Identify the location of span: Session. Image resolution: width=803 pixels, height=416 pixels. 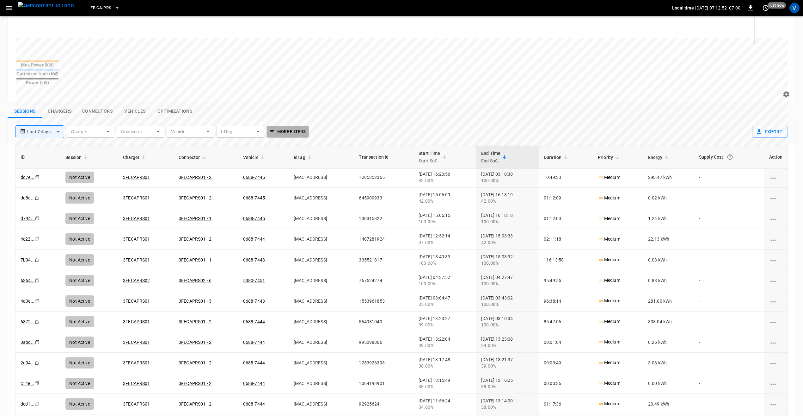
(77, 157).